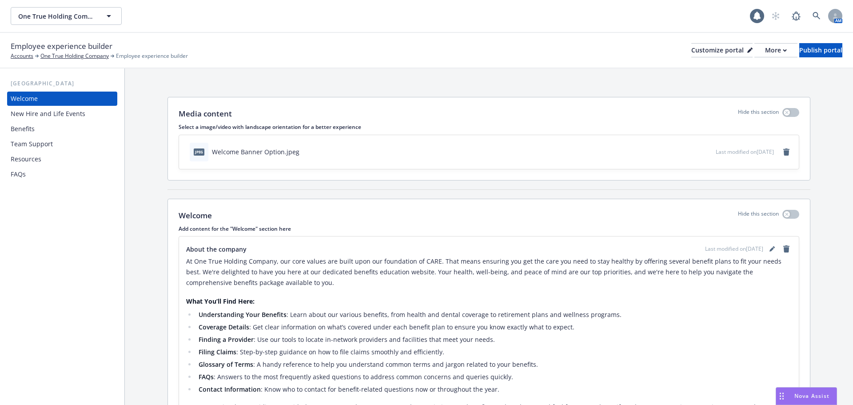  I want to click on p: Media content, so click(205, 114).